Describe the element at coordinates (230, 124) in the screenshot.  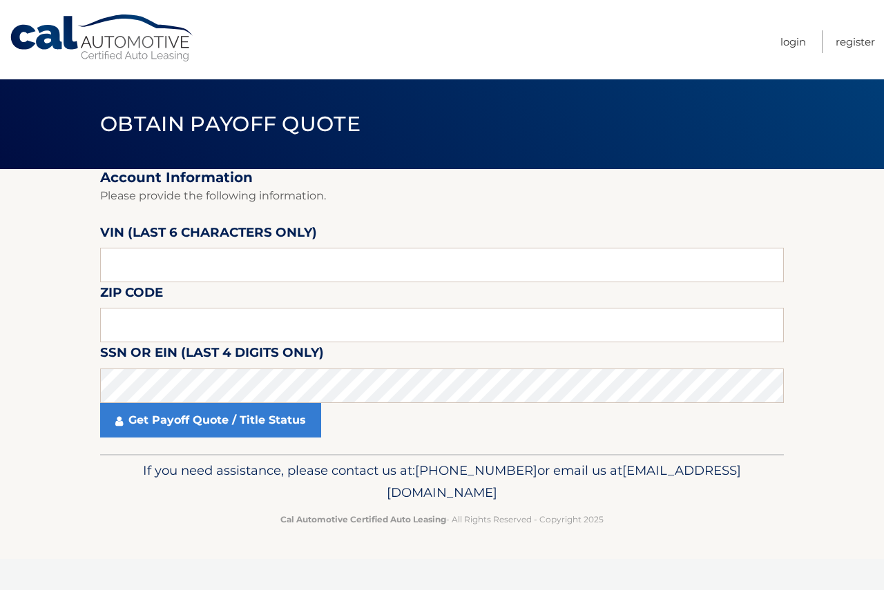
I see `span: Obtain Payoff Quote` at that location.